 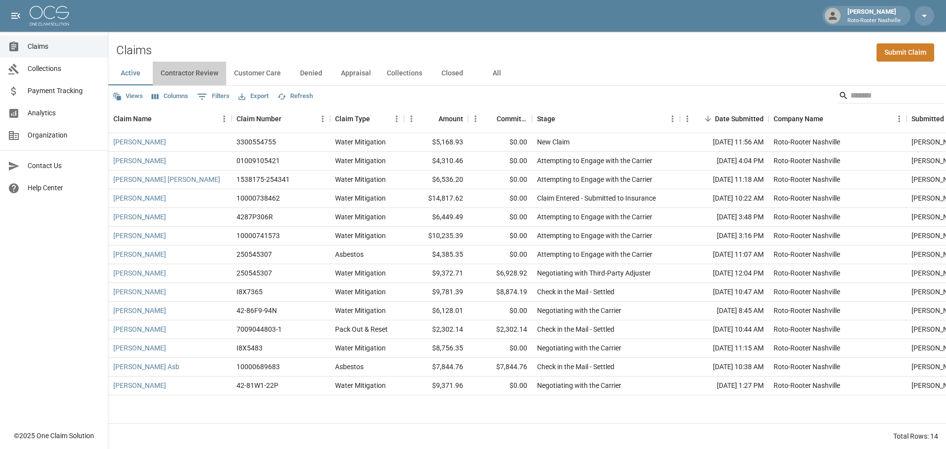 I want to click on div: 42-81W1-22P, so click(x=257, y=385).